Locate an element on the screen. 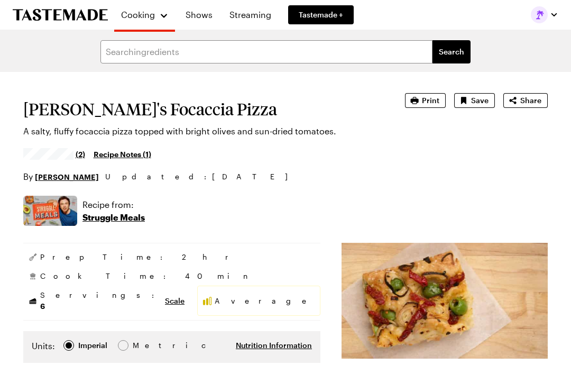 This screenshot has width=571, height=374. span: Print is located at coordinates (430, 100).